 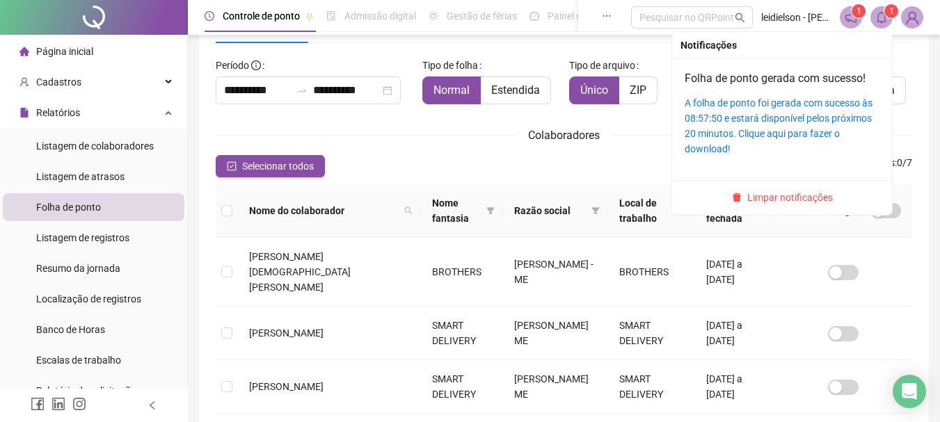 I want to click on span: Página inicial, so click(x=65, y=51).